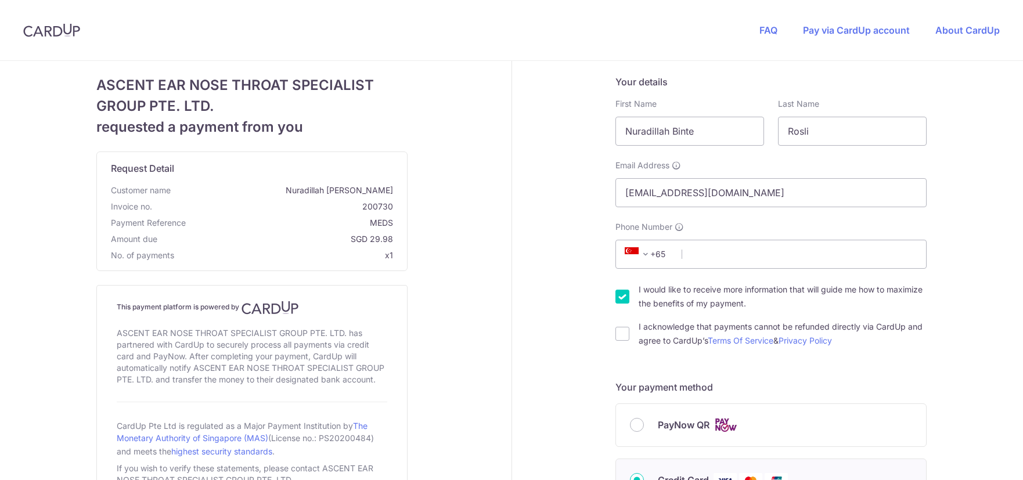 This screenshot has height=480, width=1023. What do you see at coordinates (690, 131) in the screenshot?
I see `input: First name` at bounding box center [690, 131].